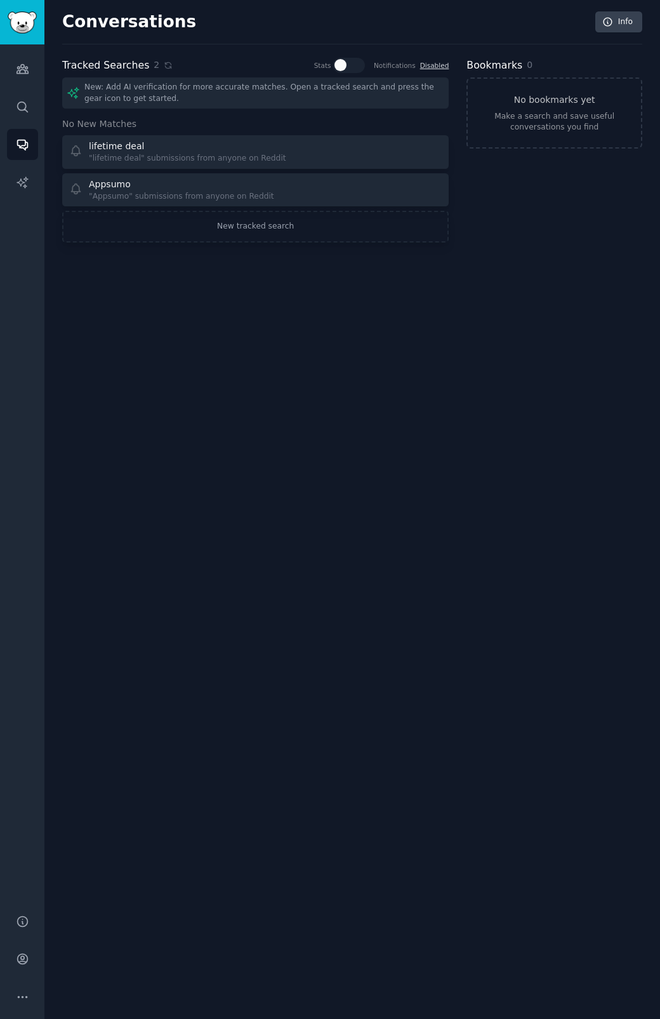 The image size is (660, 1019). Describe the element at coordinates (187, 159) in the screenshot. I see `div: "lifetime deal" submissions from anyone on Reddit` at that location.